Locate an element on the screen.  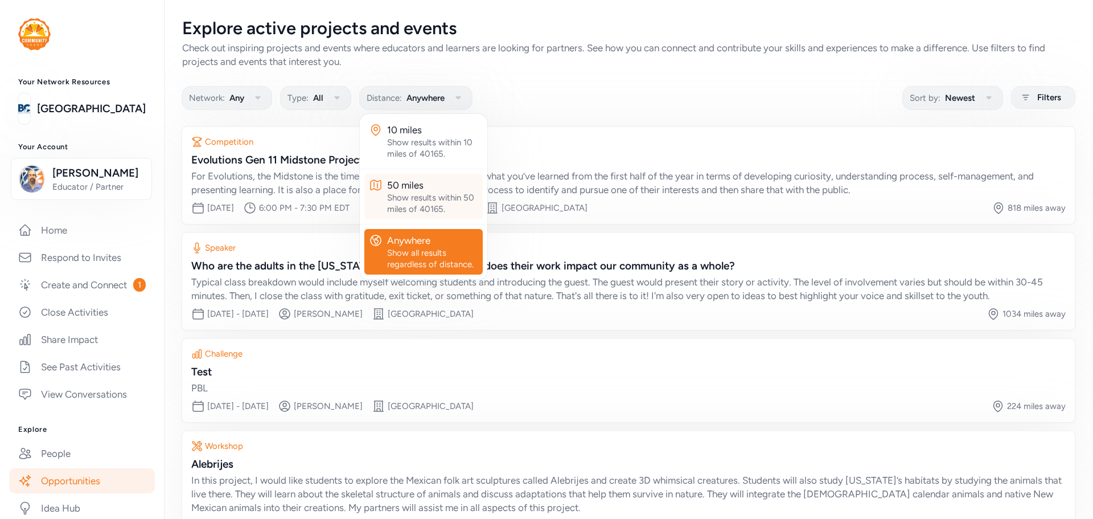
a: Home is located at coordinates (82, 230).